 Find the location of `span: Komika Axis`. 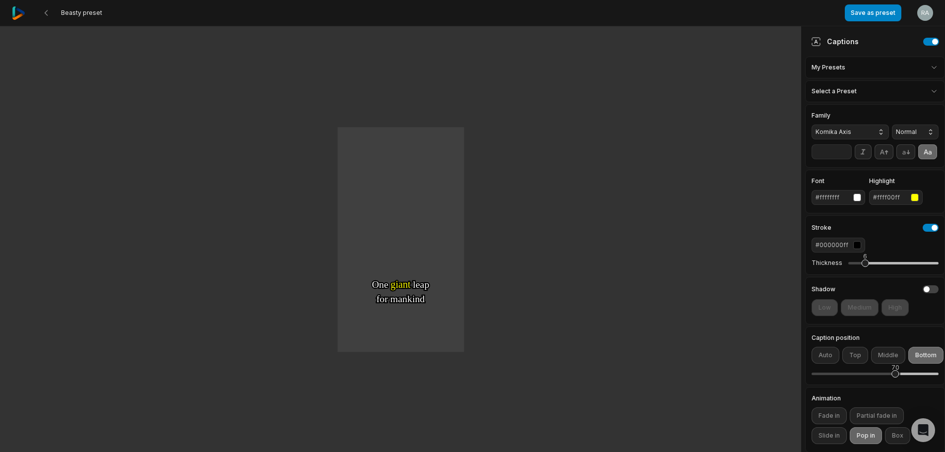

span: Komika Axis is located at coordinates (842, 132).